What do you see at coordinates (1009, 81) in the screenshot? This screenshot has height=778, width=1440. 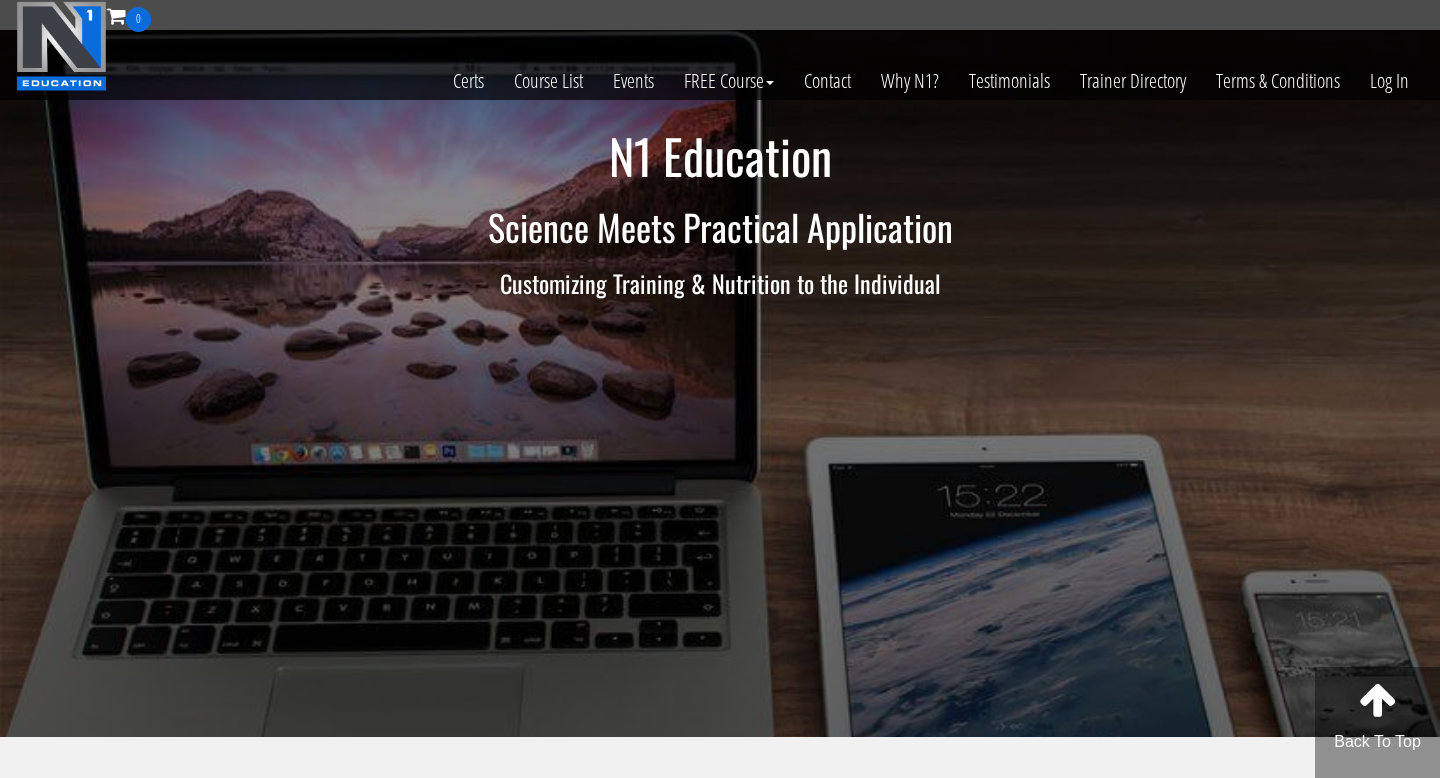 I see `a: Testimonials` at bounding box center [1009, 81].